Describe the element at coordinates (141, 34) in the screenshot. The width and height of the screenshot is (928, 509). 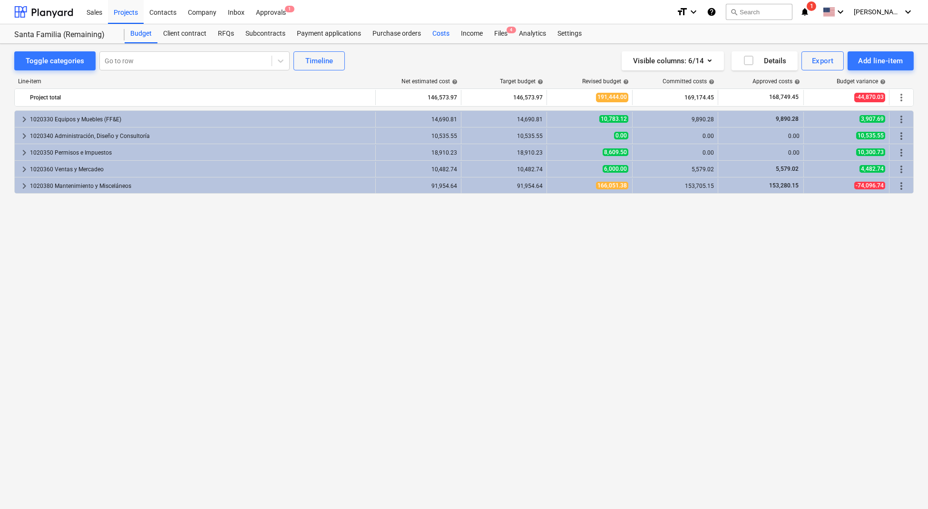
I see `div: Budget` at that location.